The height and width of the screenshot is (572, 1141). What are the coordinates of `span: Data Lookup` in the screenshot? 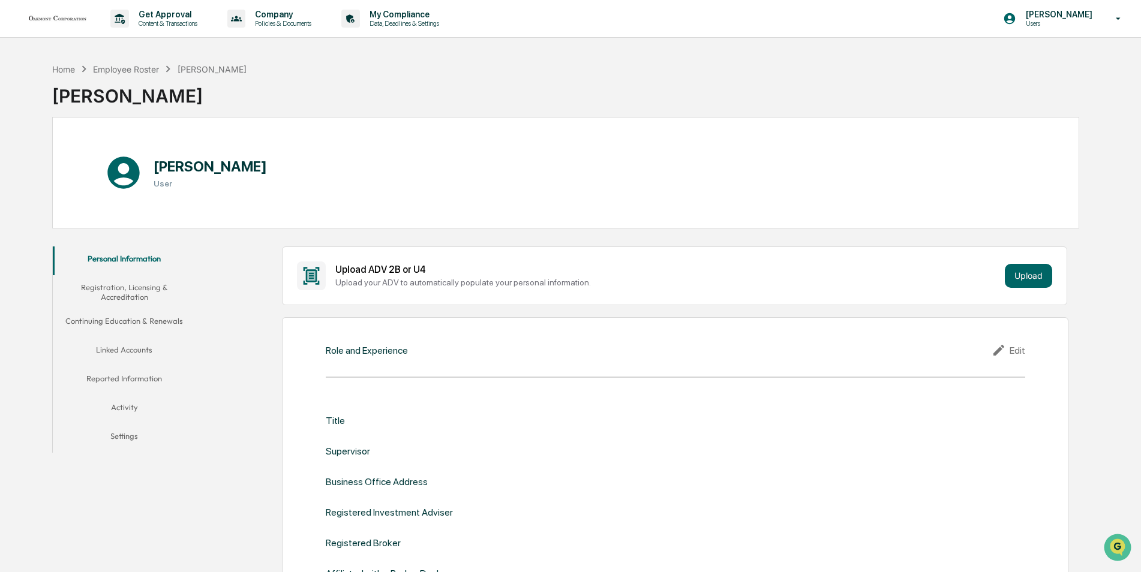 It's located at (50, 180).